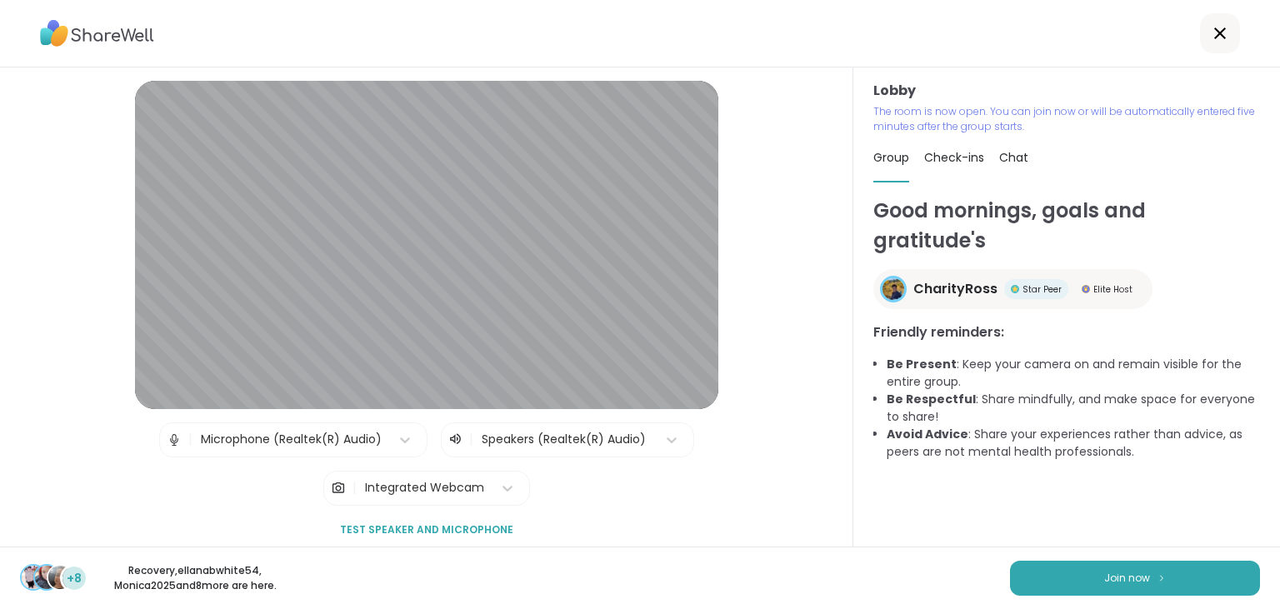 The image size is (1280, 609). Describe the element at coordinates (1013, 289) in the screenshot. I see `a: CharityRossCharityRossStar PeerStar PeerElite HostElite Host` at that location.